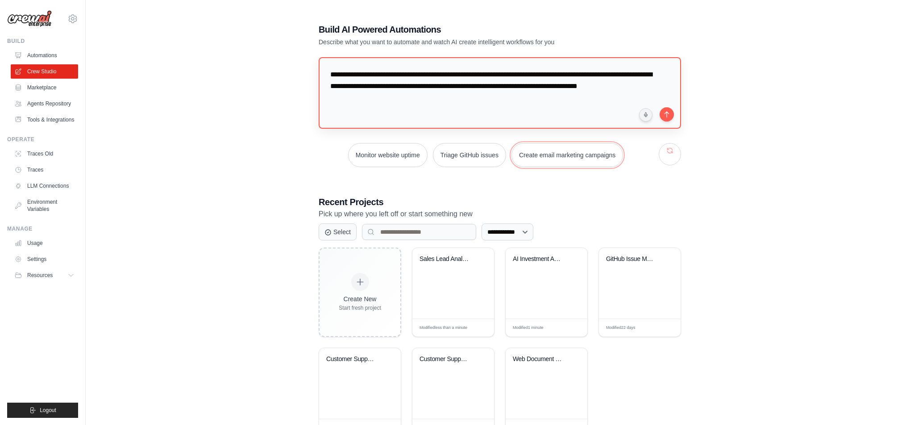  I want to click on span: Resources, so click(40, 275).